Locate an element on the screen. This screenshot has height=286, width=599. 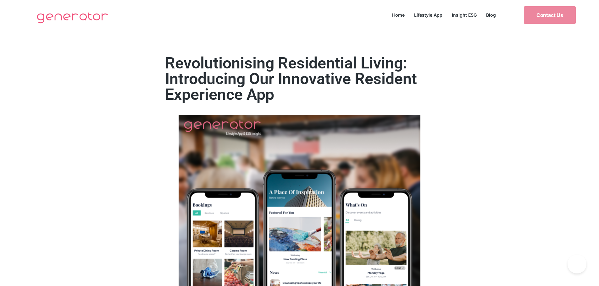
a: Lifestyle App is located at coordinates (428, 15).